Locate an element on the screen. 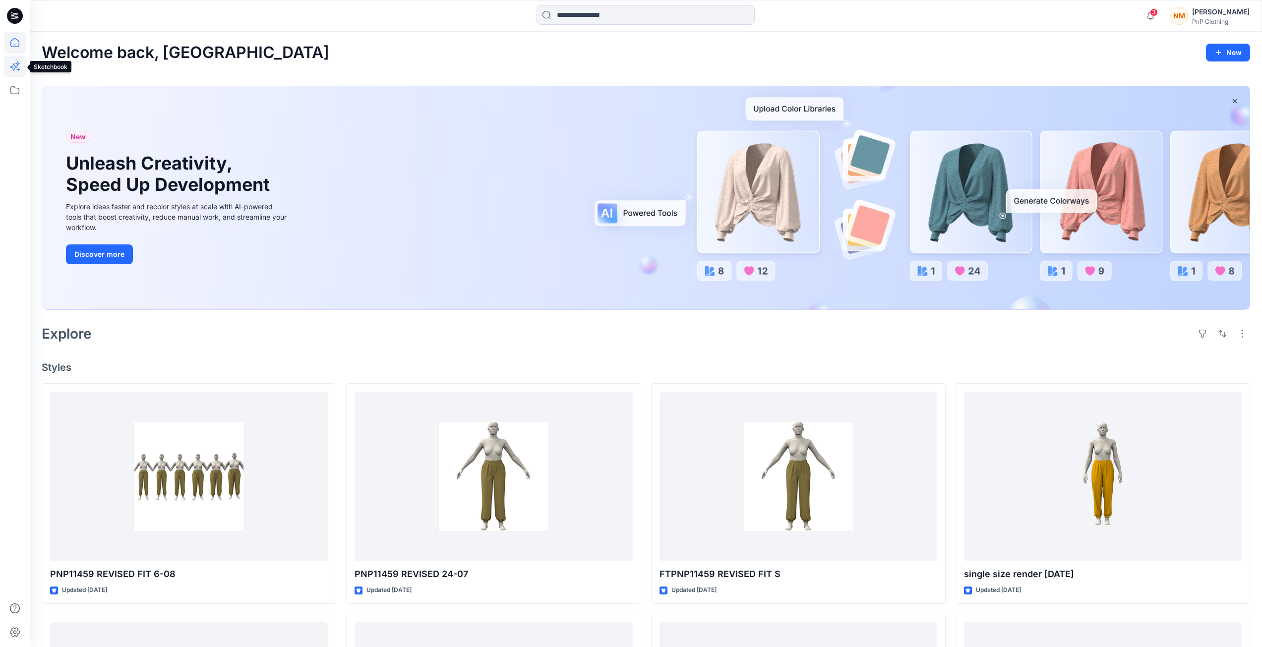 The image size is (1262, 647). div: PnP Clothing is located at coordinates (1221, 21).